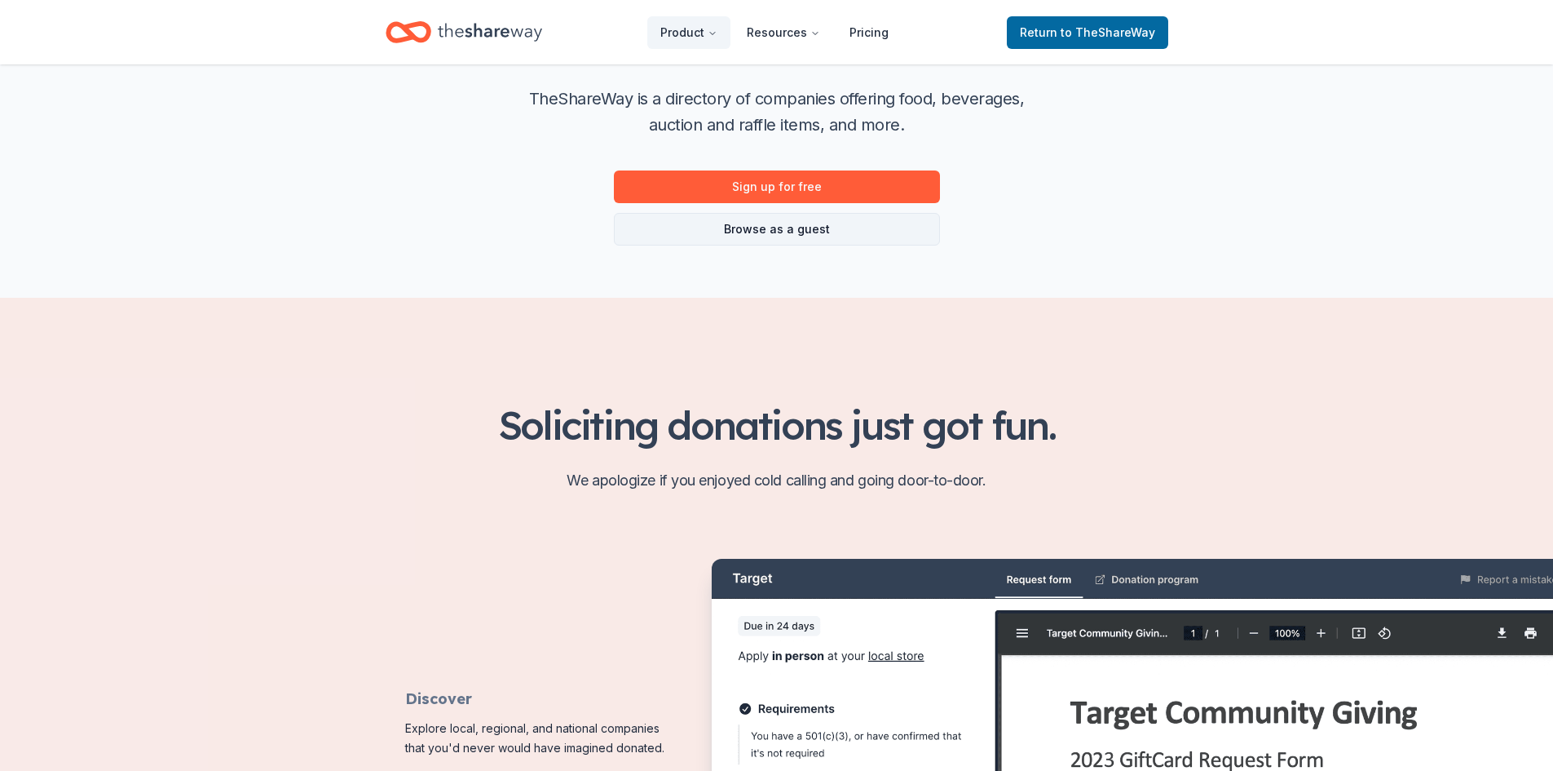  What do you see at coordinates (777, 425) in the screenshot?
I see `h2: Soliciting donations just got fun.` at bounding box center [777, 425].